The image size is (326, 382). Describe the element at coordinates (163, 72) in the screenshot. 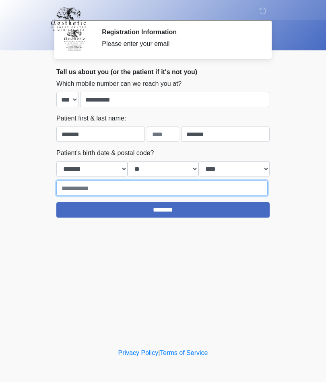

I see `h2: Tell us about you (or the patient if it's not you)` at that location.